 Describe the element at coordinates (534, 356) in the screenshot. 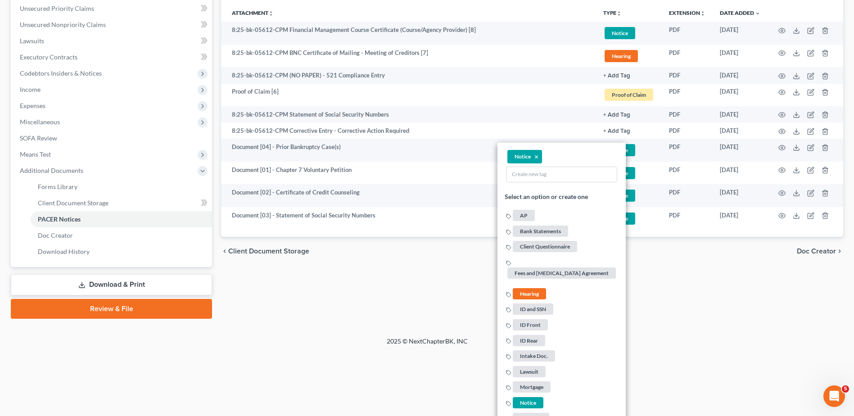

I see `span: Intake Doc.` at that location.